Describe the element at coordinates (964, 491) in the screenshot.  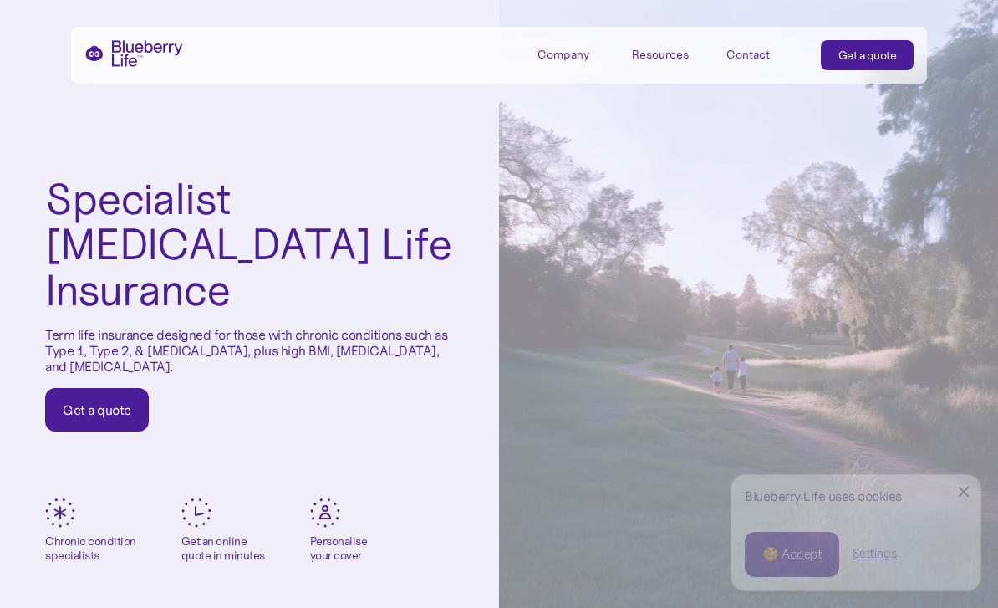
I see `a: Close Cookie Popup` at that location.